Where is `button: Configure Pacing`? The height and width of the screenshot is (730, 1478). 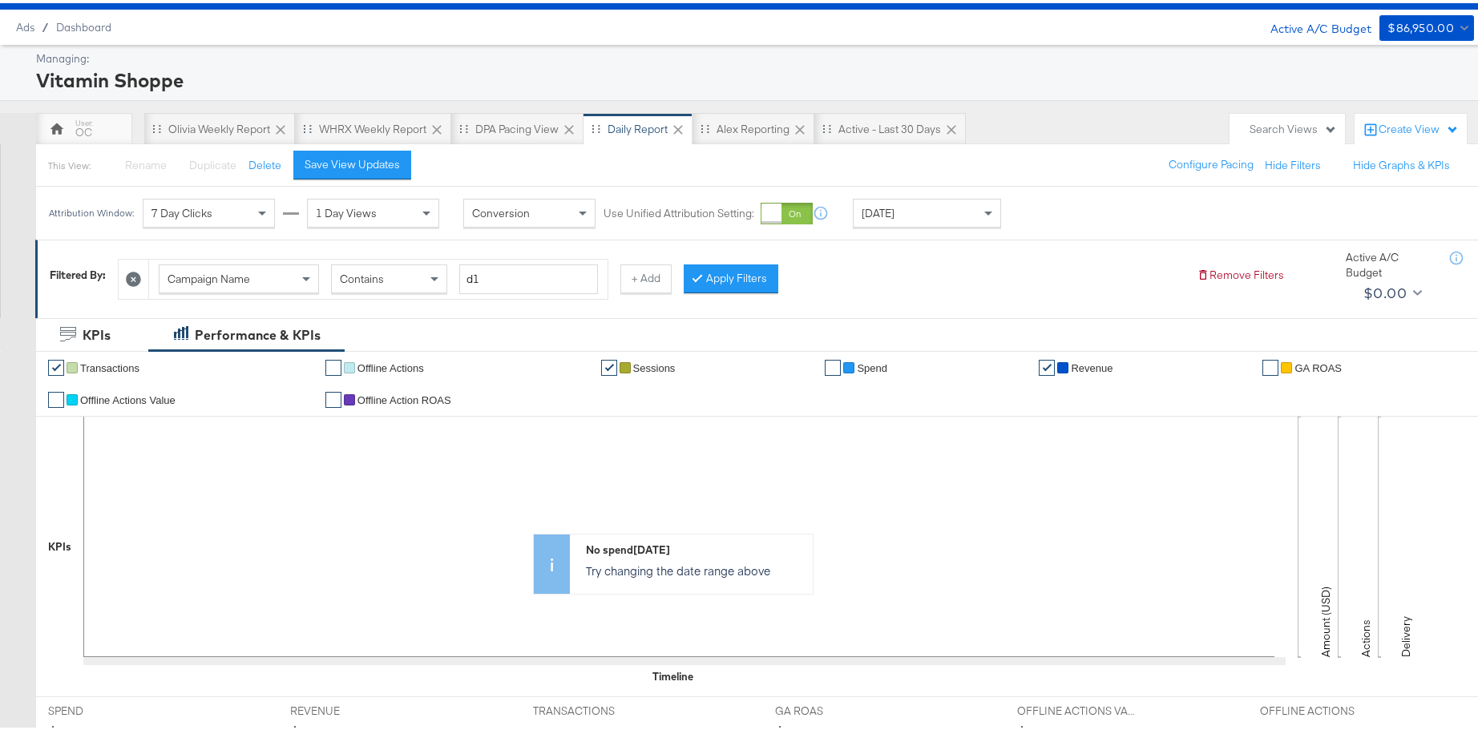 button: Configure Pacing is located at coordinates (1211, 162).